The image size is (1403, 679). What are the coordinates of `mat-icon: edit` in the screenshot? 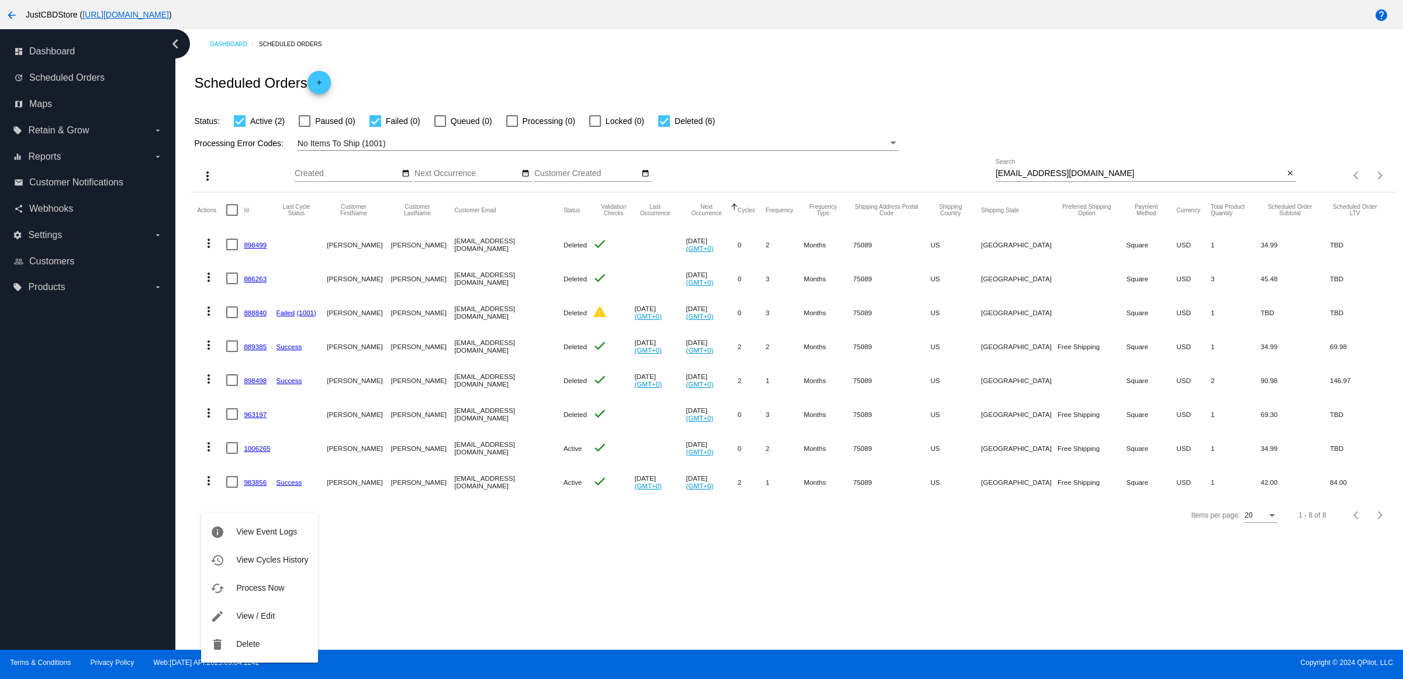 It's located at (217, 616).